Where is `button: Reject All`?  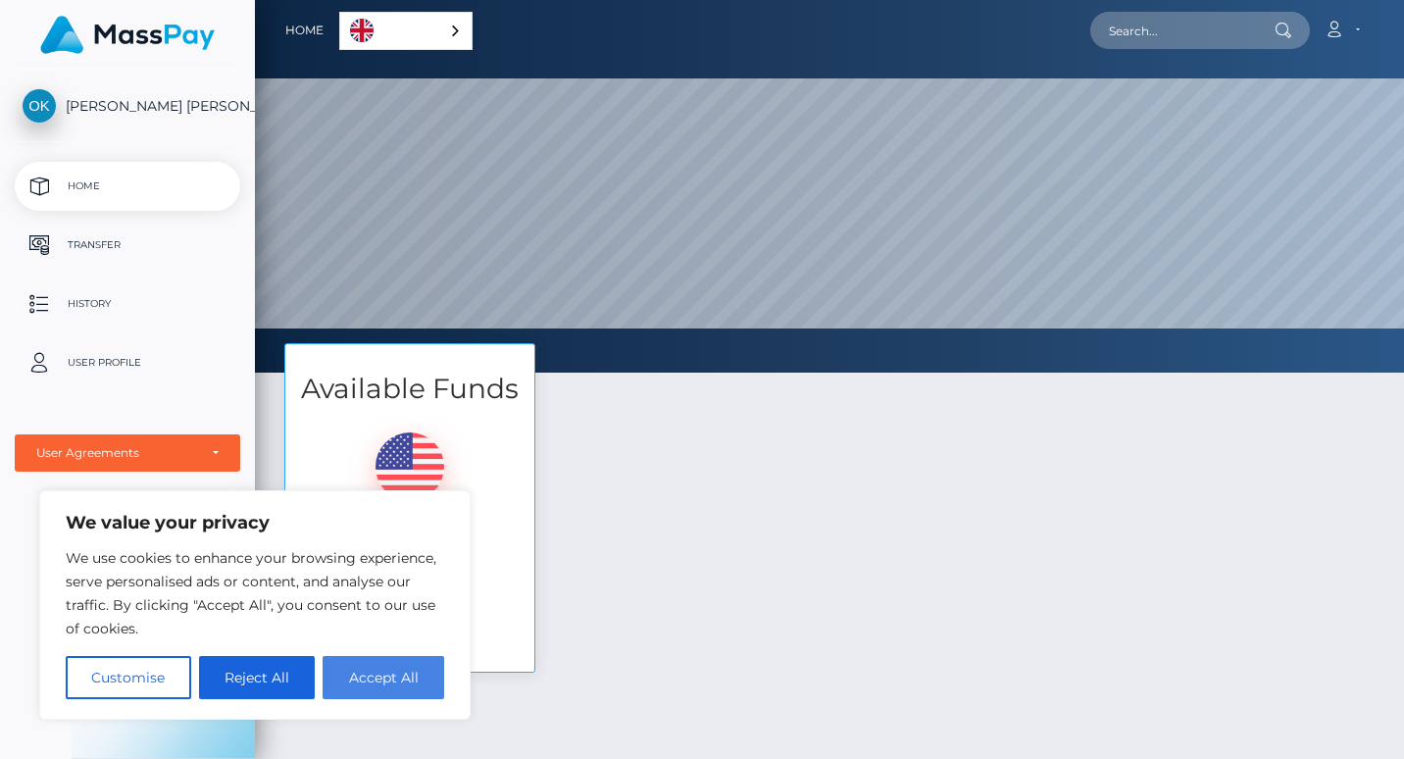 button: Reject All is located at coordinates (257, 678).